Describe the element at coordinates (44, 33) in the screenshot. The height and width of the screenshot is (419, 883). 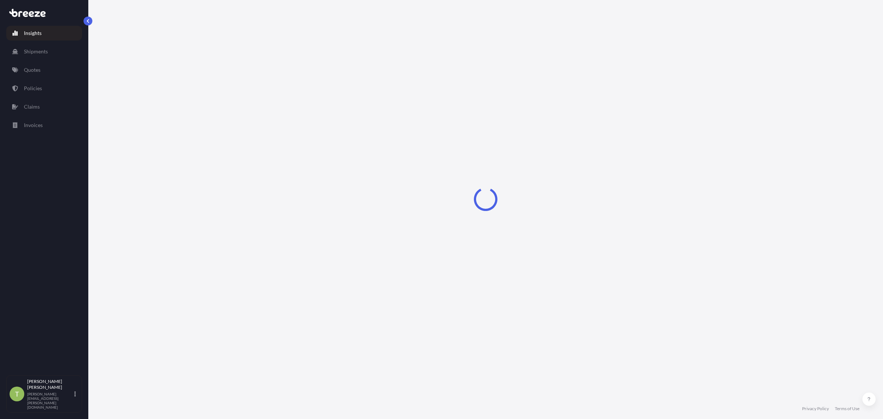
I see `a: Insights` at that location.